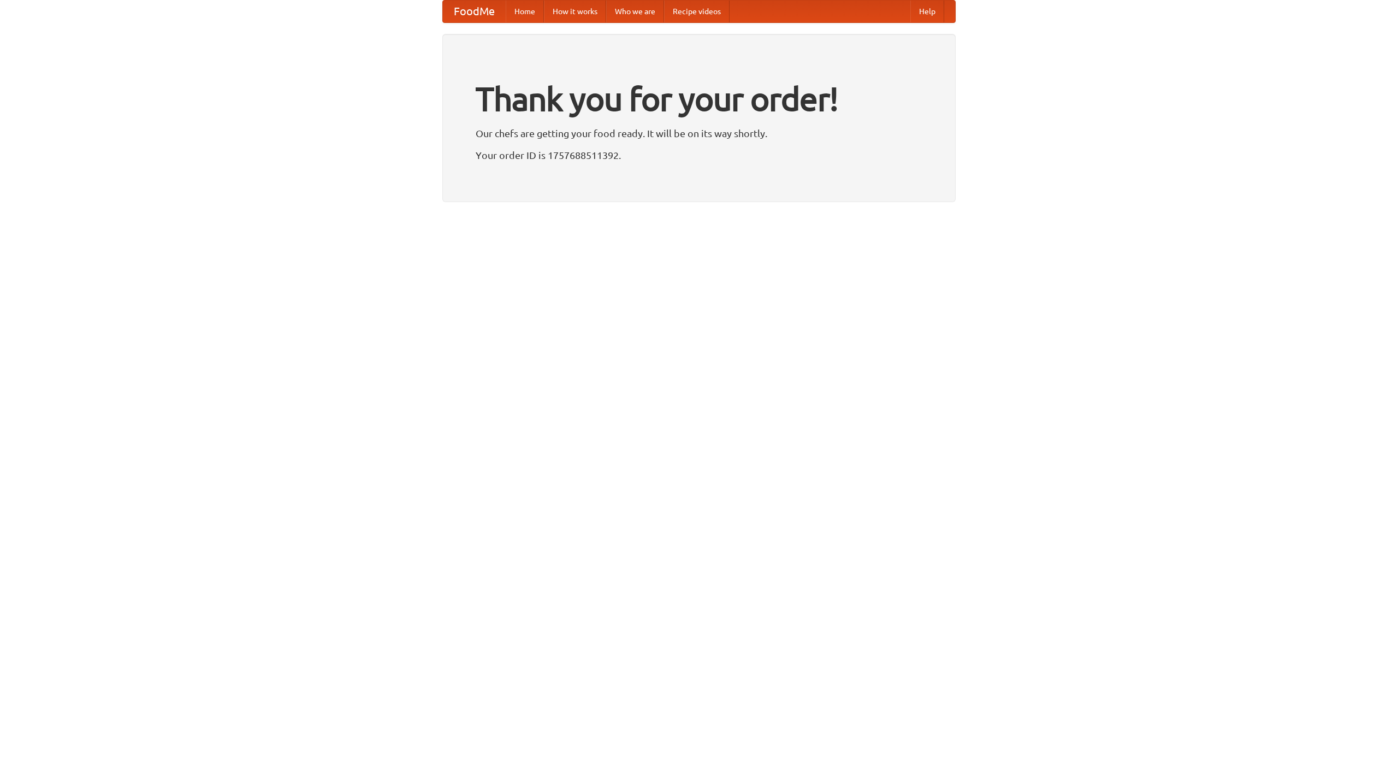 This screenshot has width=1398, height=773. I want to click on a: Home, so click(525, 11).